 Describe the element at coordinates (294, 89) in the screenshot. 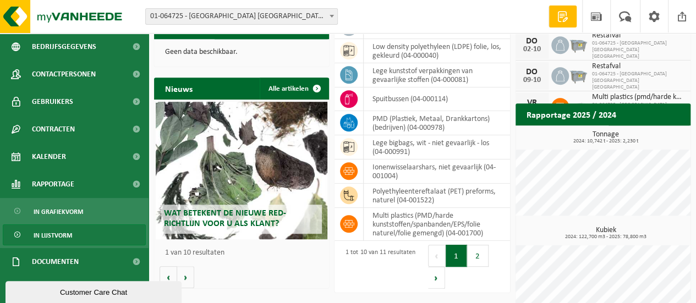

I see `a: Alle artikelen` at that location.